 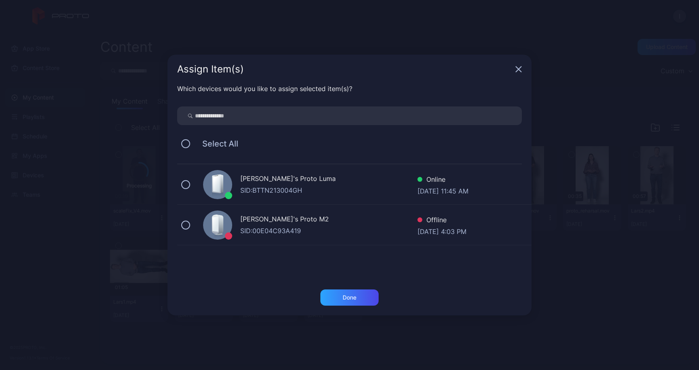 What do you see at coordinates (442, 220) in the screenshot?
I see `div: Offline` at bounding box center [442, 220].